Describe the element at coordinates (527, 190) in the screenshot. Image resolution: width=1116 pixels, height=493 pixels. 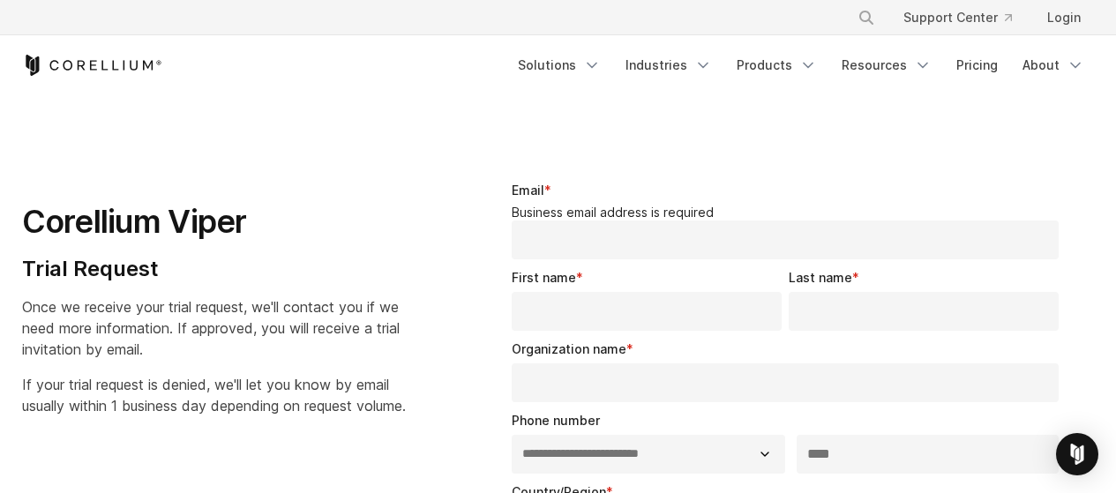
I see `span: Email` at that location.